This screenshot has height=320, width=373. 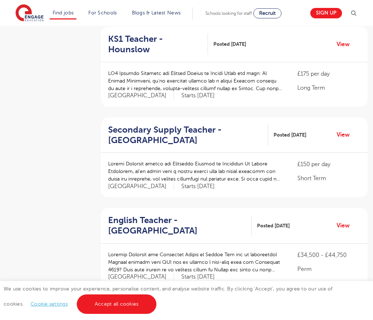 I want to click on span: Schools looking for staff, so click(x=229, y=13).